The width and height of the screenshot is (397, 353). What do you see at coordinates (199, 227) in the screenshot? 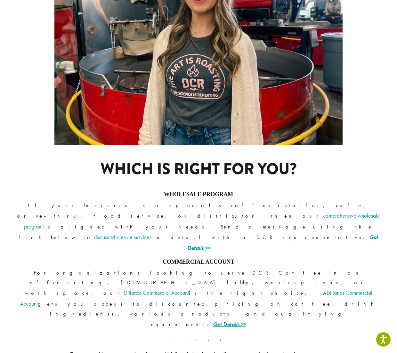
I see `p: If your business is a specialty coffee retailer, cafe, drive-thru, food service, or distributor, ...` at bounding box center [199, 227].